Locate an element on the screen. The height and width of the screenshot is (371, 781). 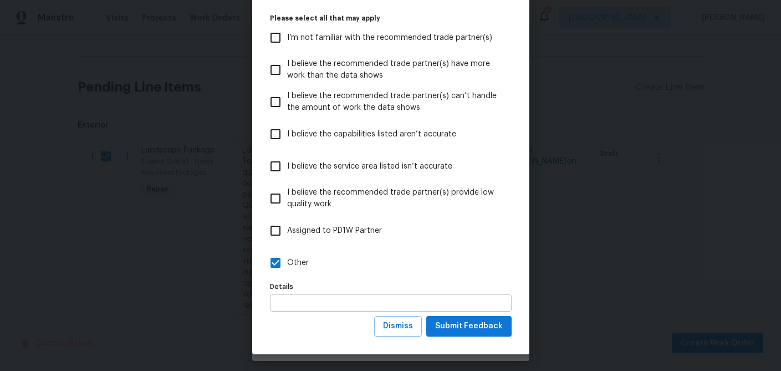
span: I believe the recommended trade partner(s) have more work than the data shows is located at coordinates (395, 70).